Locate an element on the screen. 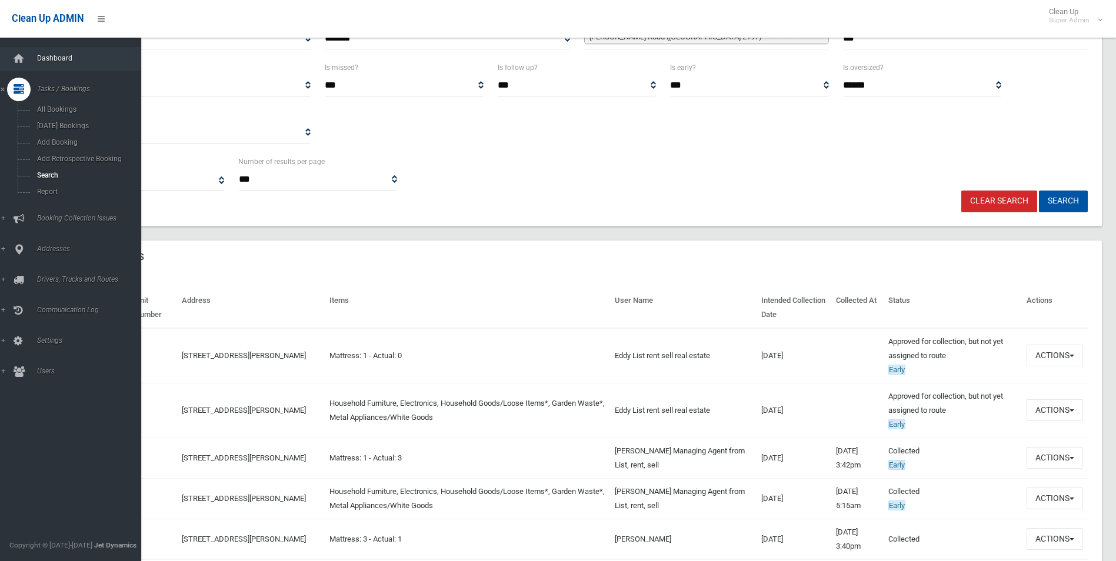 This screenshot has height=561, width=1116. span: Clean Up ADMIN is located at coordinates (48, 18).